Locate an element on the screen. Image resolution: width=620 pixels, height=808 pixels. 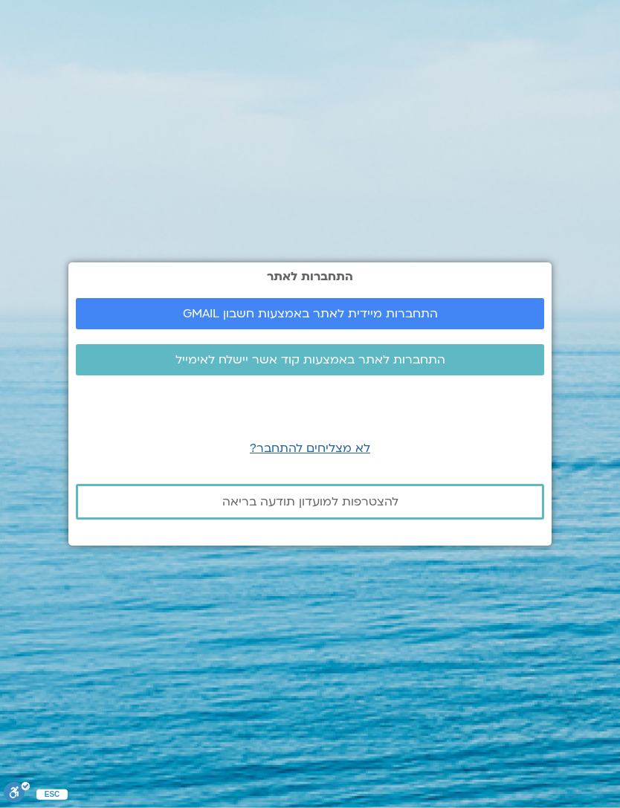
span: לא מצליחים להתחבר? is located at coordinates (310, 448).